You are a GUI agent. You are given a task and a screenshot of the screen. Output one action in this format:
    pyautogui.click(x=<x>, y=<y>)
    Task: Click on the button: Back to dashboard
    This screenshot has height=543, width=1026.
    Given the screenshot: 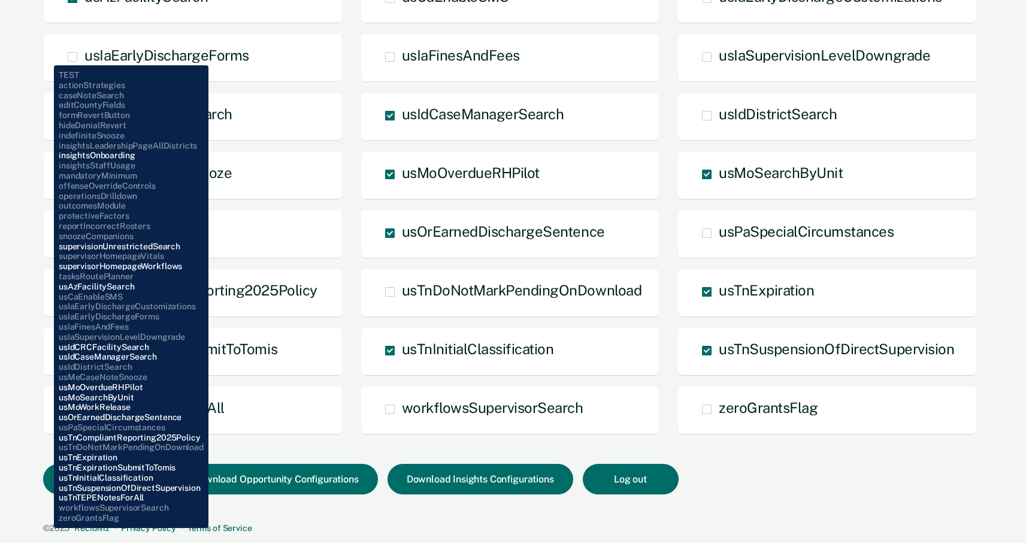 What is the action you would take?
    pyautogui.click(x=104, y=479)
    